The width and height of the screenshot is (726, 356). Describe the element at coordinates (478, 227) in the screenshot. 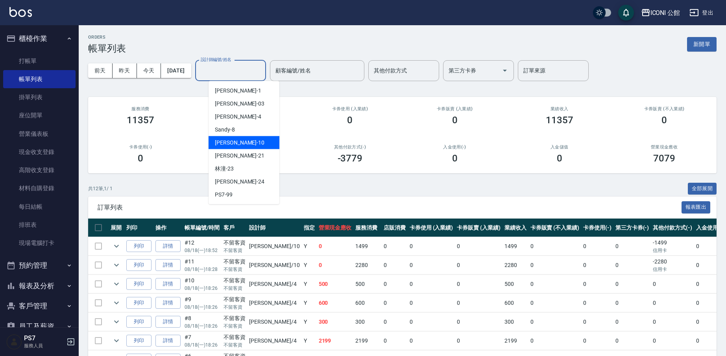

I see `th: 卡券販賣 (入業績)` at that location.